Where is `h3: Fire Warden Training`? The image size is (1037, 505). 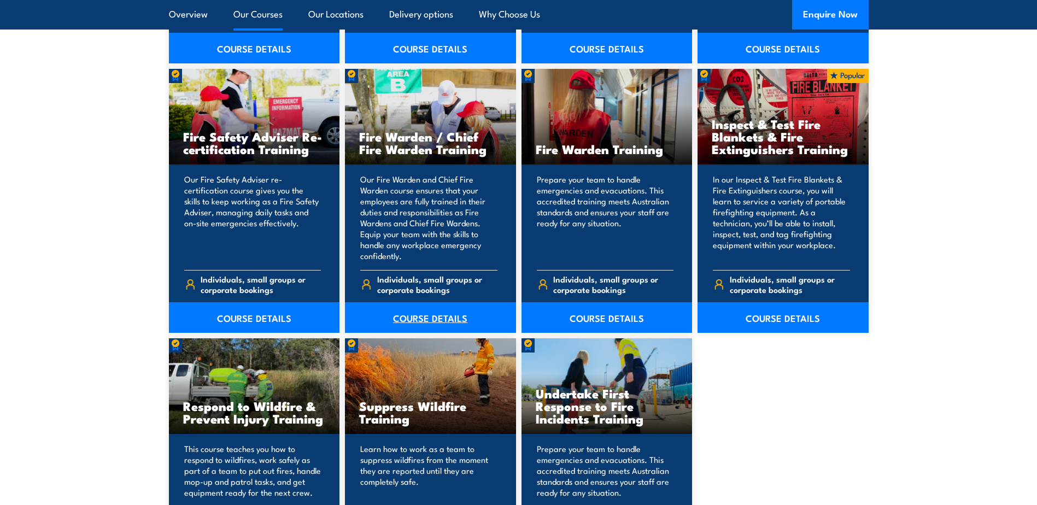
h3: Fire Warden Training is located at coordinates (607, 149).